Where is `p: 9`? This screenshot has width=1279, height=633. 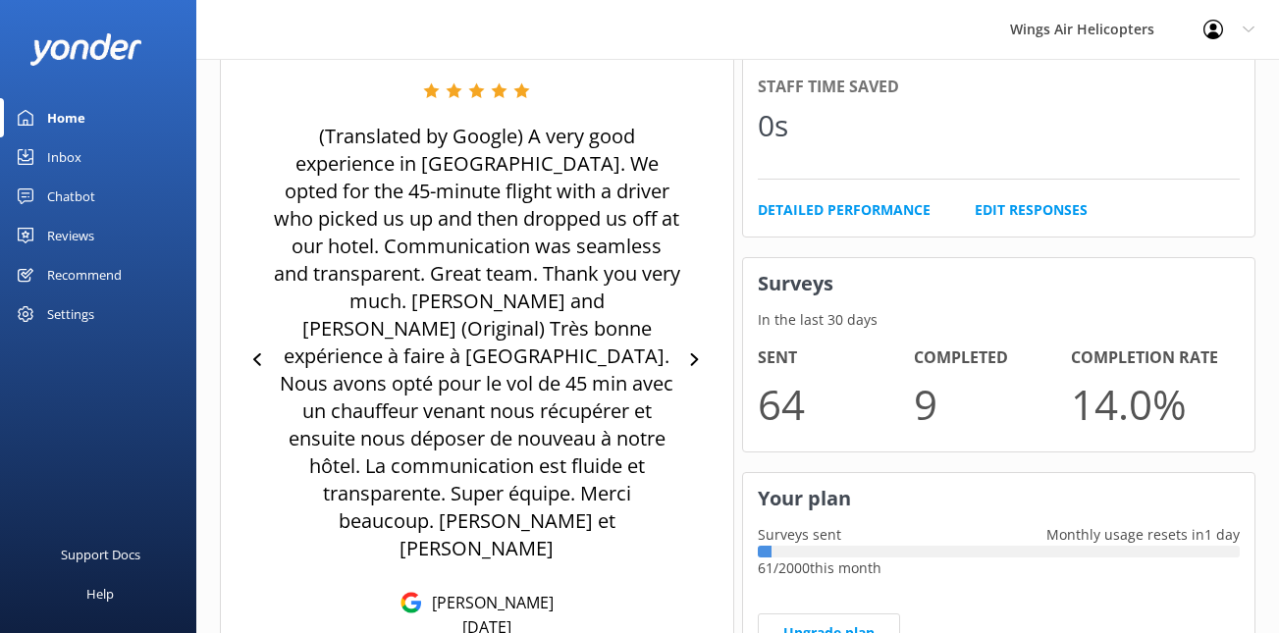 p: 9 is located at coordinates (992, 403).